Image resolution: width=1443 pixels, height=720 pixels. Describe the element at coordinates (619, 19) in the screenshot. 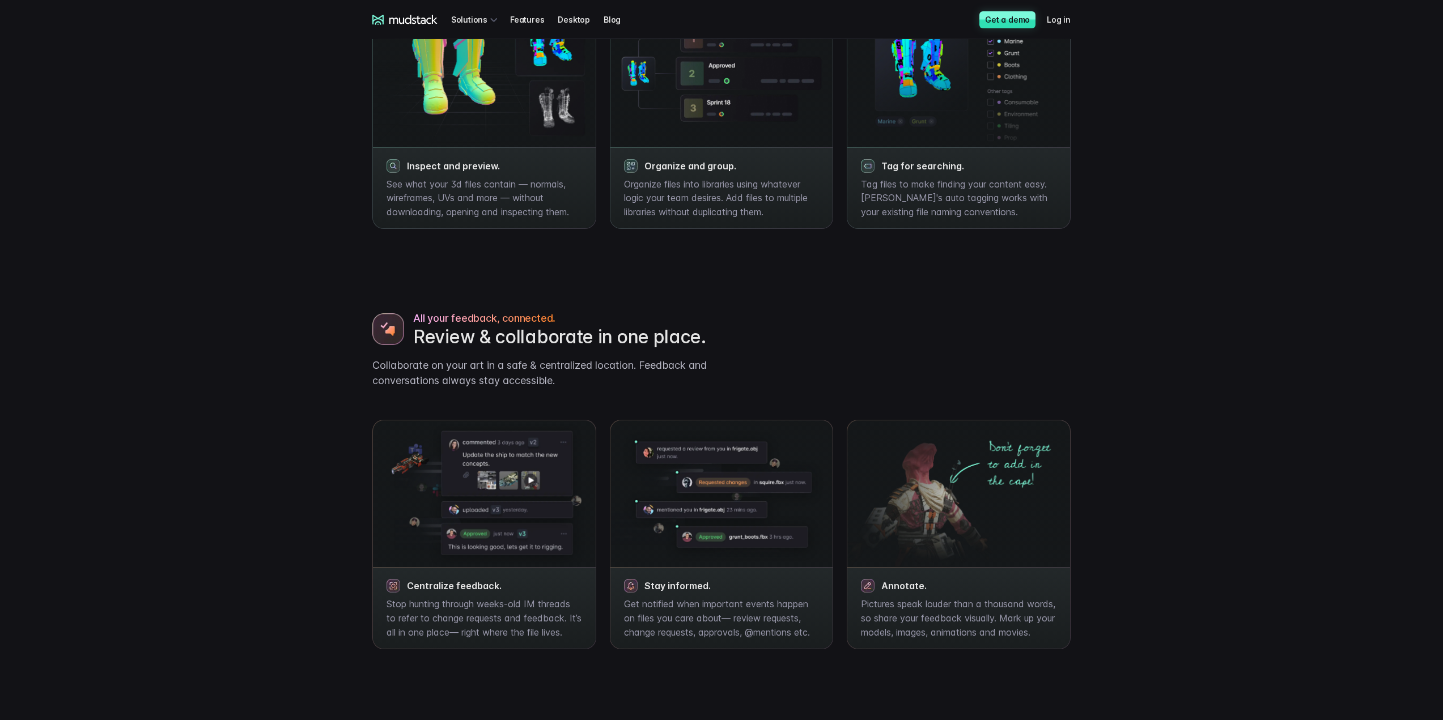

I see `a: Blog` at that location.